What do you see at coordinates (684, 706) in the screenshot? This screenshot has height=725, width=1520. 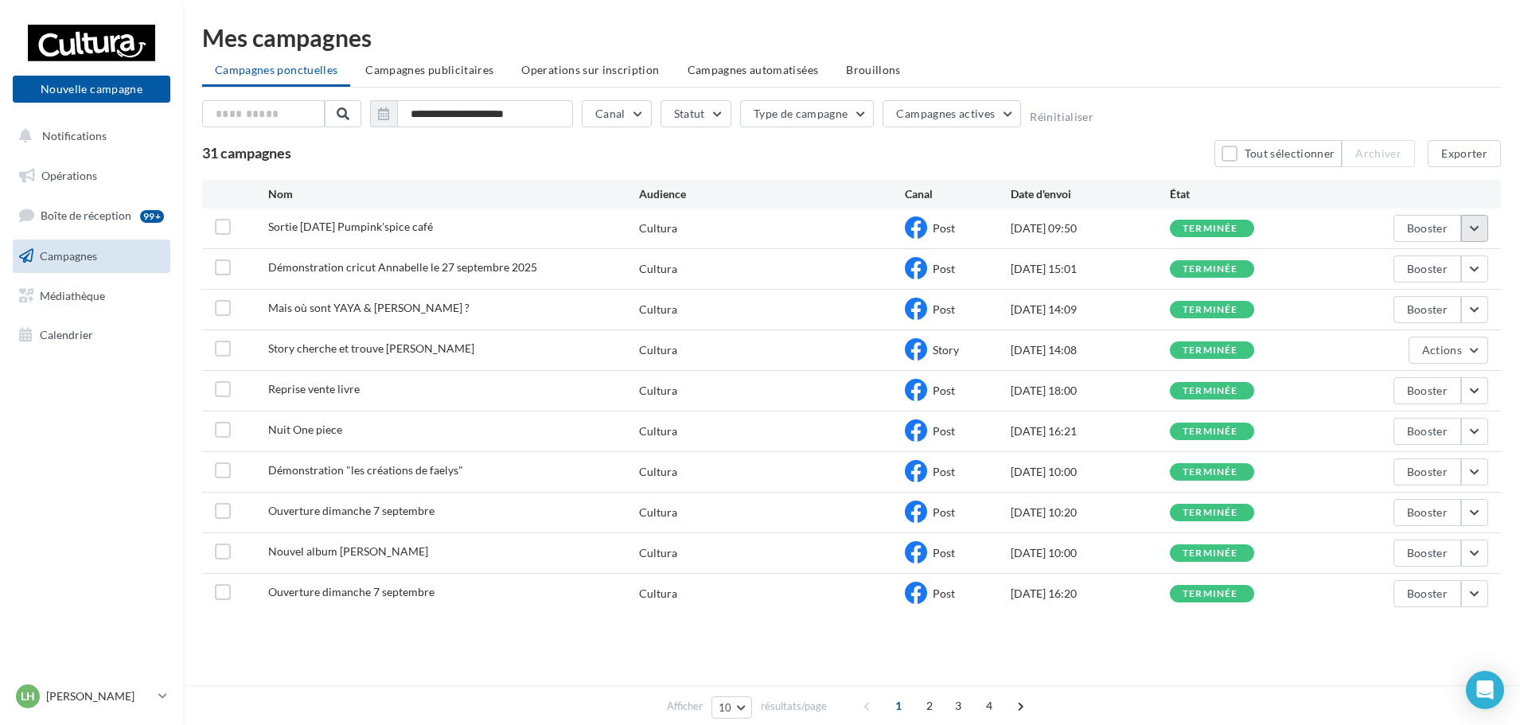 I see `span: Afficher` at bounding box center [684, 706].